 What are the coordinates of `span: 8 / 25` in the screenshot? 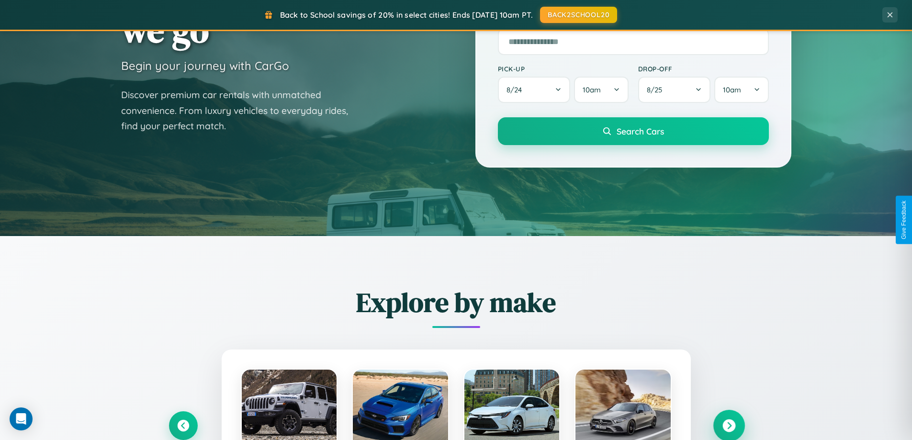 It's located at (657, 90).